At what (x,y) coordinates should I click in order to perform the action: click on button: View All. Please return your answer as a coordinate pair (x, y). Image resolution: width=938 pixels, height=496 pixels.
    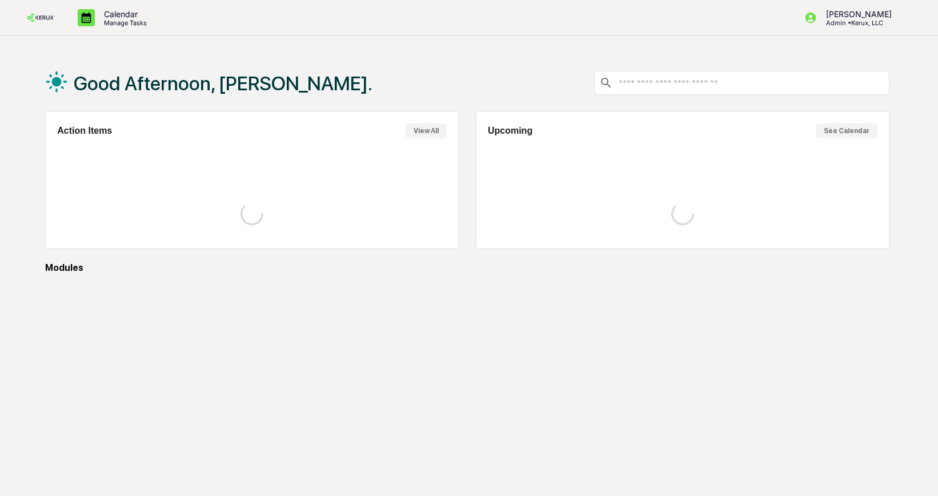
    Looking at the image, I should click on (426, 131).